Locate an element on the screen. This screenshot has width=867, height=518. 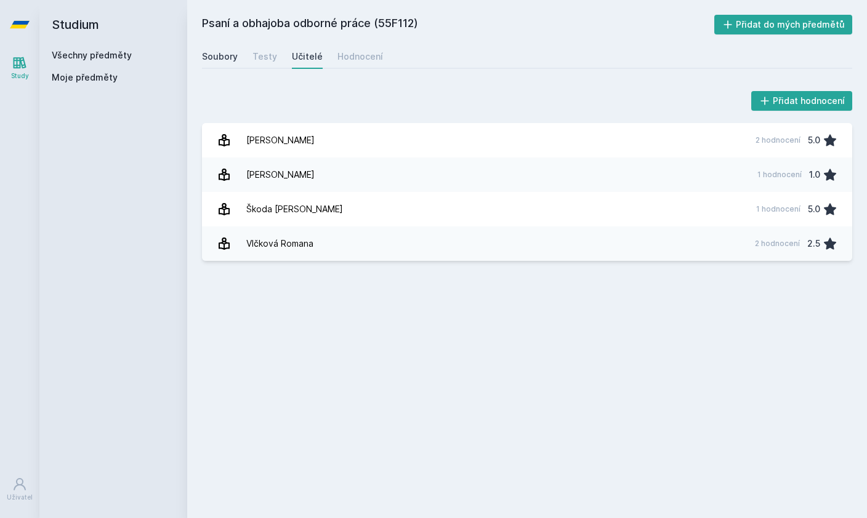
a: Přidat hodnocení is located at coordinates (801, 101).